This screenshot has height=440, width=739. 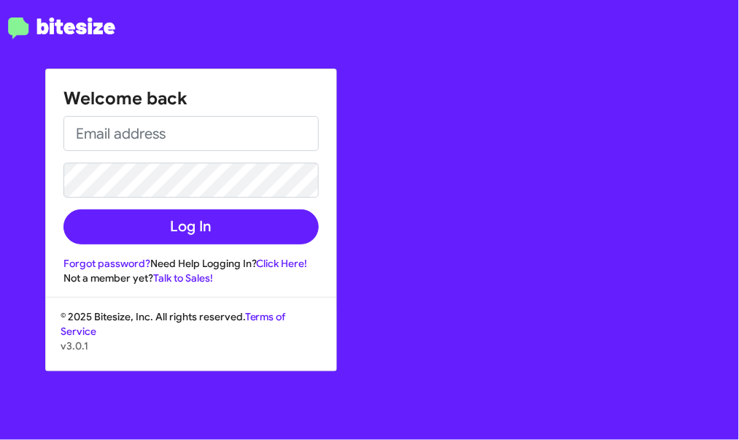 What do you see at coordinates (191, 263) in the screenshot?
I see `div: Need Help Logging In?` at bounding box center [191, 263].